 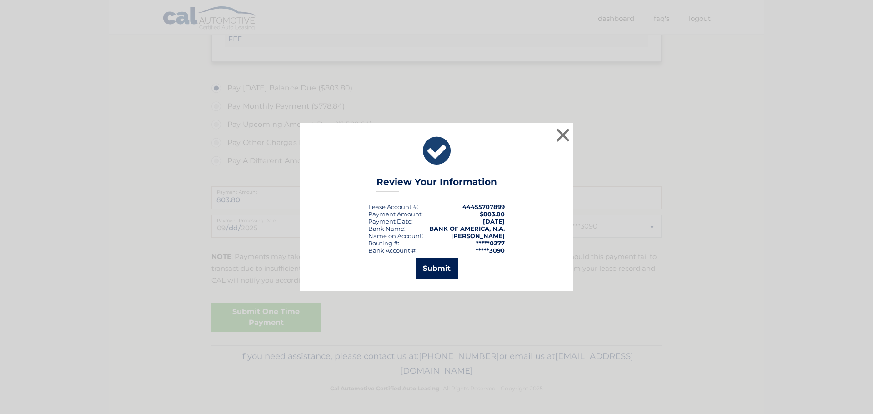 I want to click on strong: BANK OF AMERICA, N.A., so click(x=467, y=229).